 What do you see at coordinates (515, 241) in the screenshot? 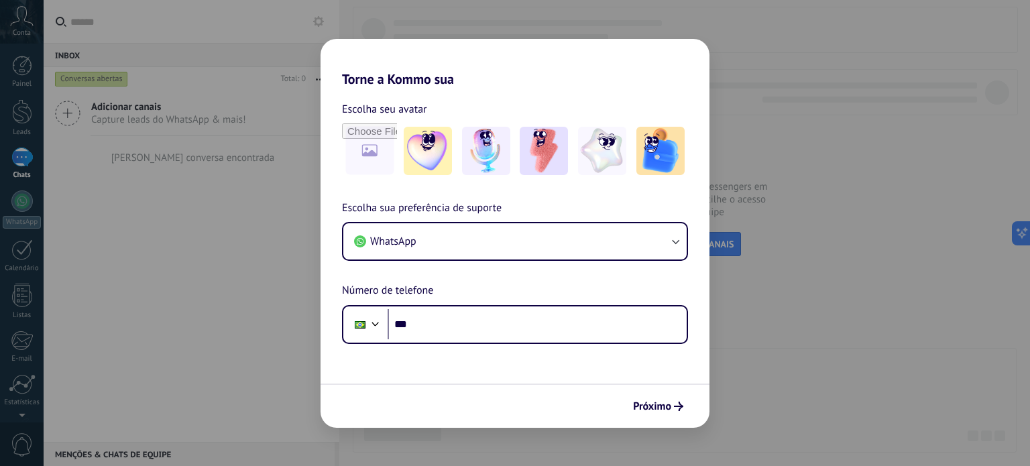
I see `button: WhatsApp` at bounding box center [515, 241].